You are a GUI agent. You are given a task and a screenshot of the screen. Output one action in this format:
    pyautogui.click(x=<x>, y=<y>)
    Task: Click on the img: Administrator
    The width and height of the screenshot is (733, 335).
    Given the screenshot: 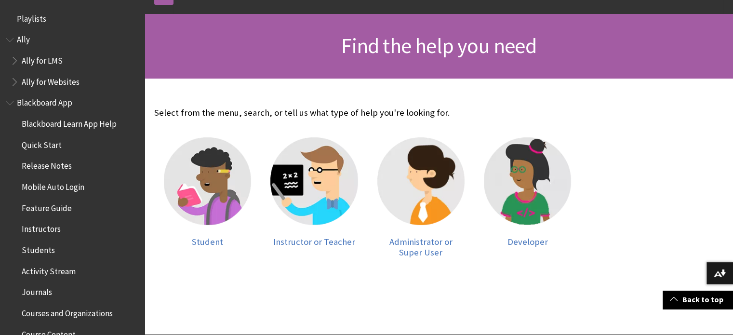 What is the action you would take?
    pyautogui.click(x=420, y=181)
    